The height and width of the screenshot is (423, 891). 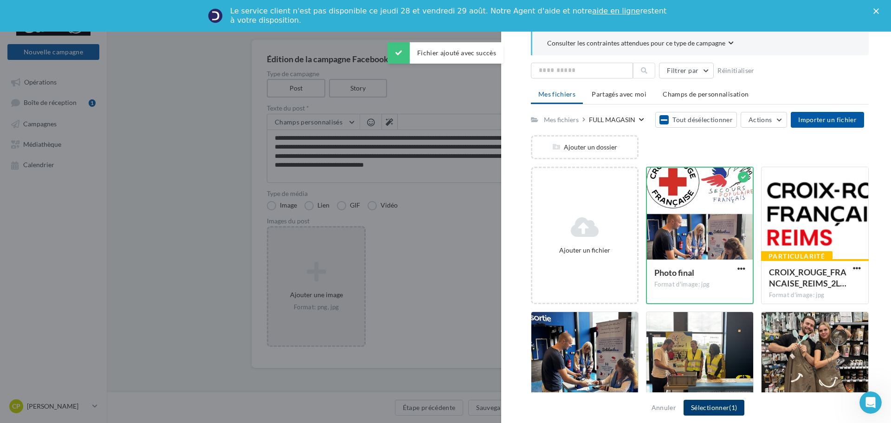 I want to click on span: Consulter les contraintes attendues pour ce type de campagne, so click(x=636, y=43).